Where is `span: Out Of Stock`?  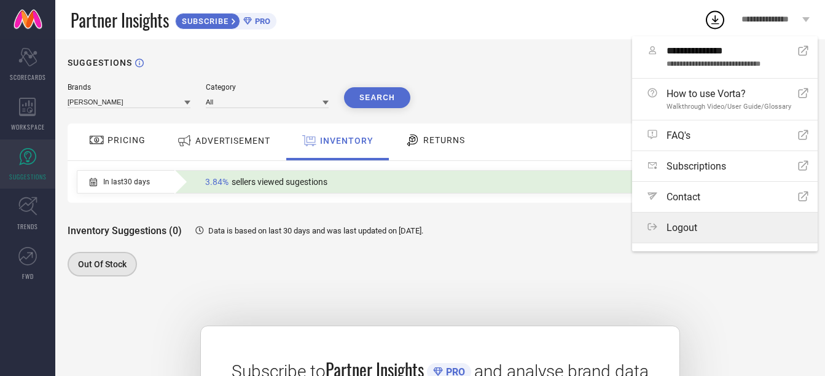 span: Out Of Stock is located at coordinates (102, 264).